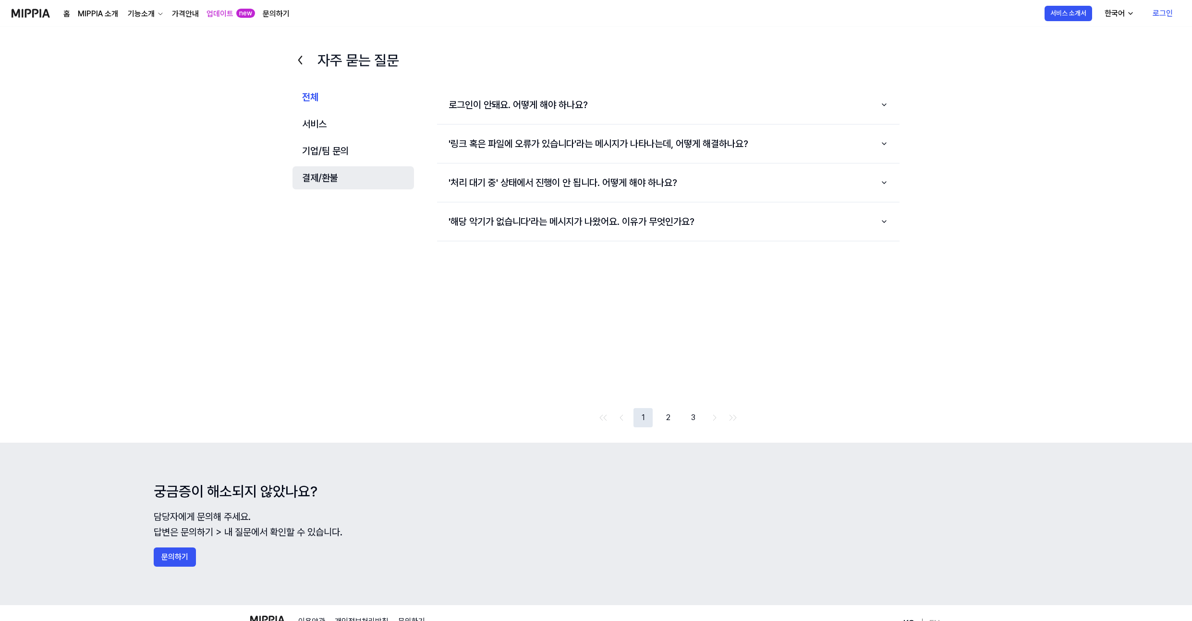 The width and height of the screenshot is (1192, 621). What do you see at coordinates (141, 14) in the screenshot?
I see `div: 기능소개` at bounding box center [141, 14].